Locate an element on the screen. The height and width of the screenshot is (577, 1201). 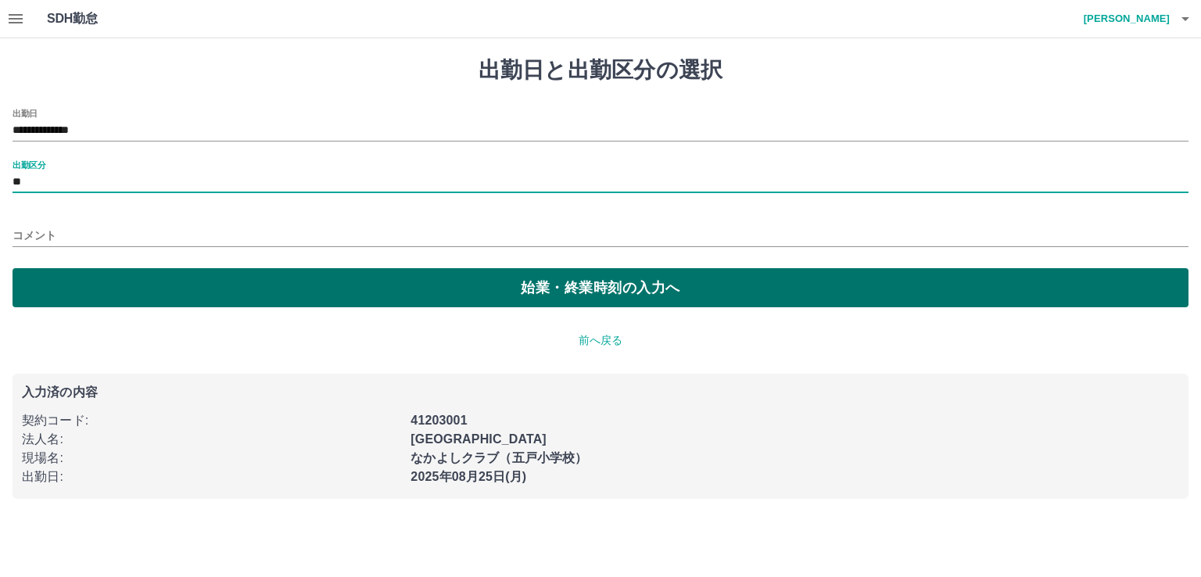
p: 法人名 : is located at coordinates (211, 439).